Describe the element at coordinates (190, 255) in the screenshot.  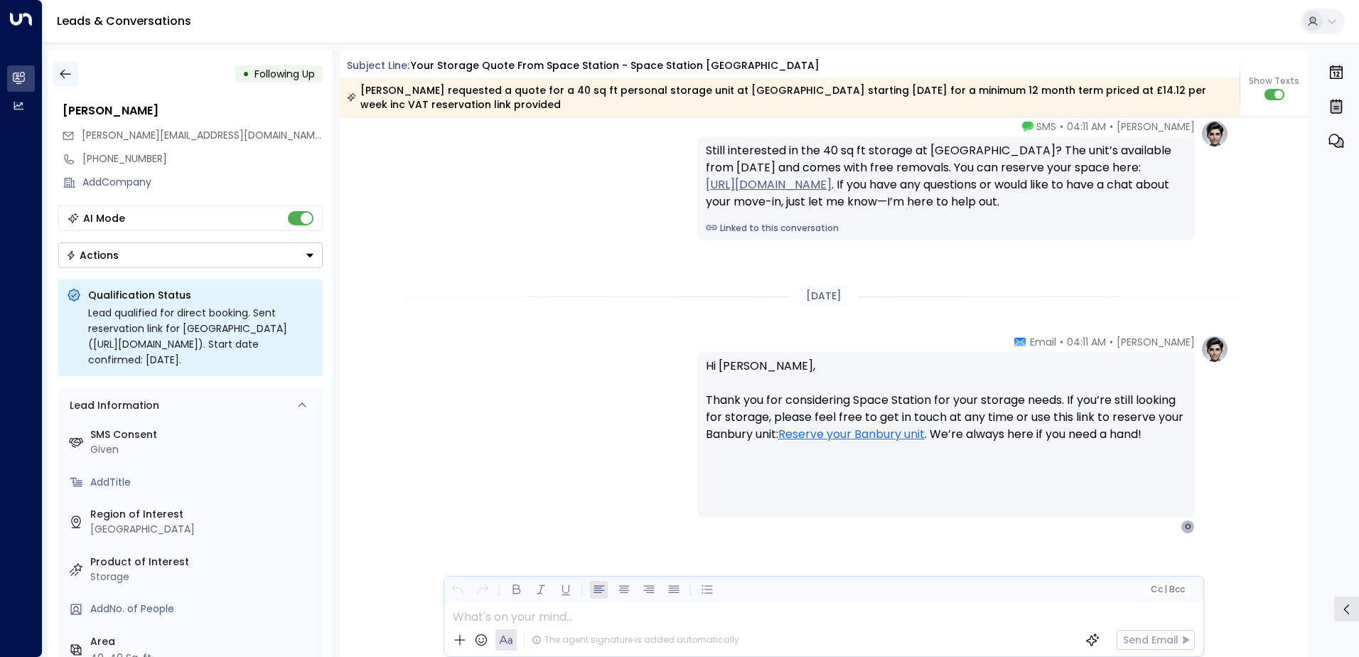
I see `div: Button group with a nested menu` at that location.